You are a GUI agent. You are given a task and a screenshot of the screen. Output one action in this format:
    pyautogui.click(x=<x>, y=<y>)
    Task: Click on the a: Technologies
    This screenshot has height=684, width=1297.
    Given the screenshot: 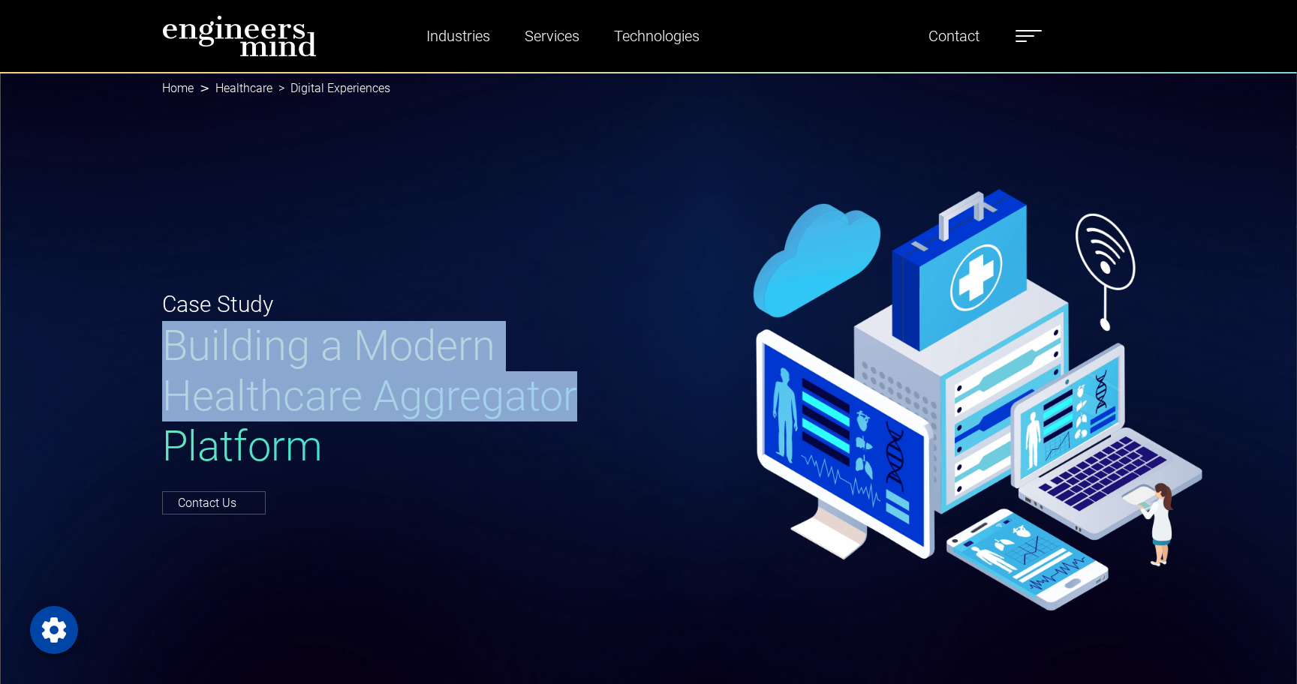 What is the action you would take?
    pyautogui.click(x=657, y=36)
    